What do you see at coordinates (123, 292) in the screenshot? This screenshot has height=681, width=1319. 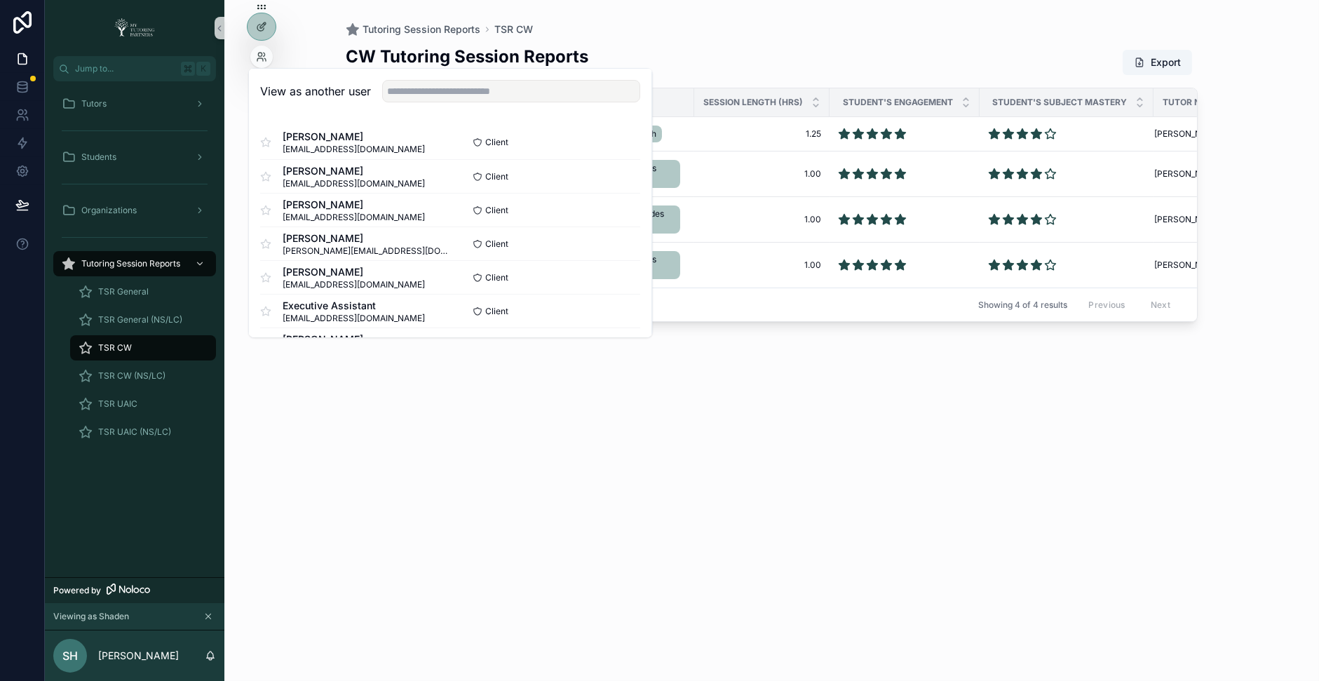 I see `span: TSR General` at bounding box center [123, 292].